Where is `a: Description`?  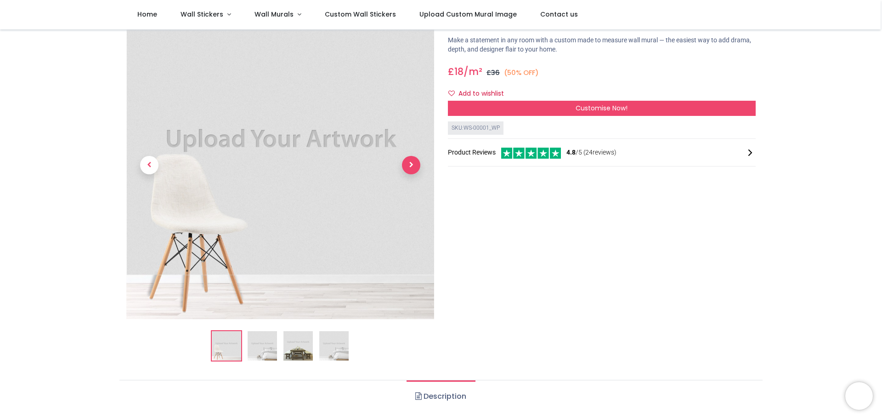
a: Description is located at coordinates (441, 396).